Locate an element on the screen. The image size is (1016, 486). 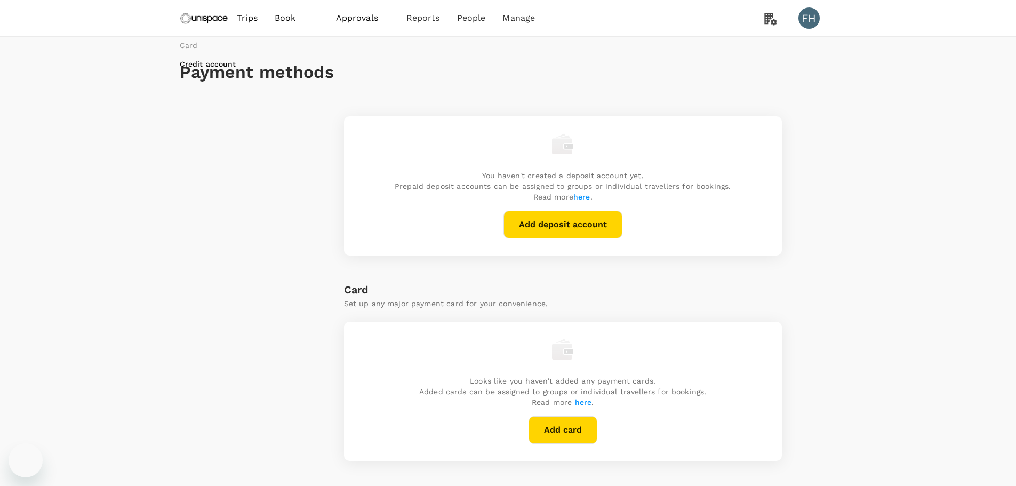
p: You haven't created a deposit account yet. Prepaid deposit accounts can be assigned to groups or ... is located at coordinates (563, 186).